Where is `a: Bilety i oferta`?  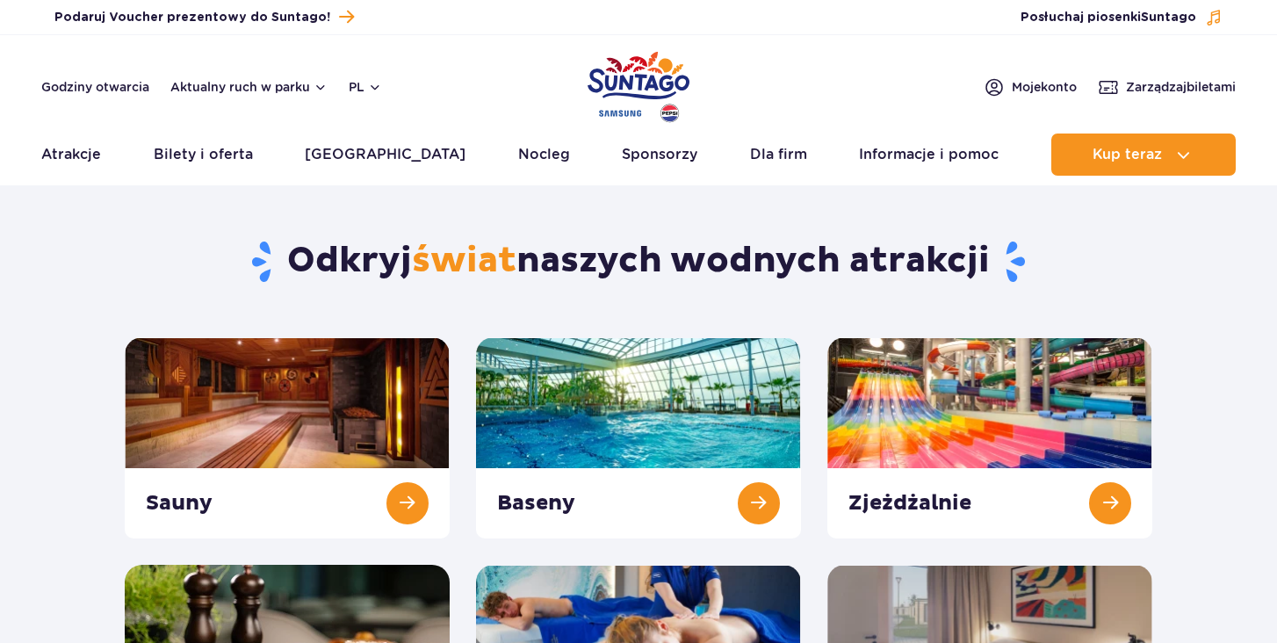
a: Bilety i oferta is located at coordinates (203, 155).